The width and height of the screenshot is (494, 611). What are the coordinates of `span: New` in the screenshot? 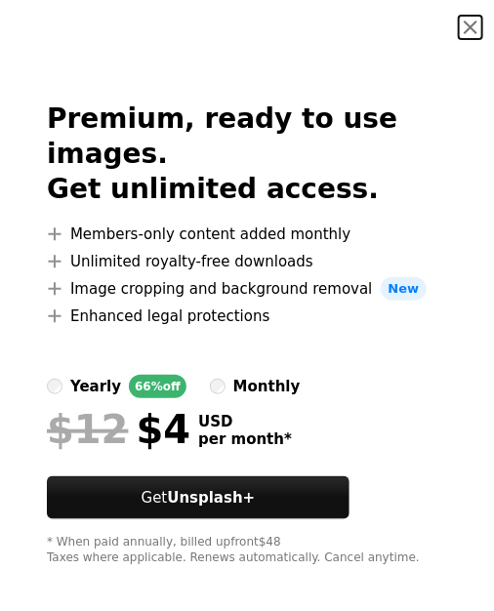 It's located at (404, 289).